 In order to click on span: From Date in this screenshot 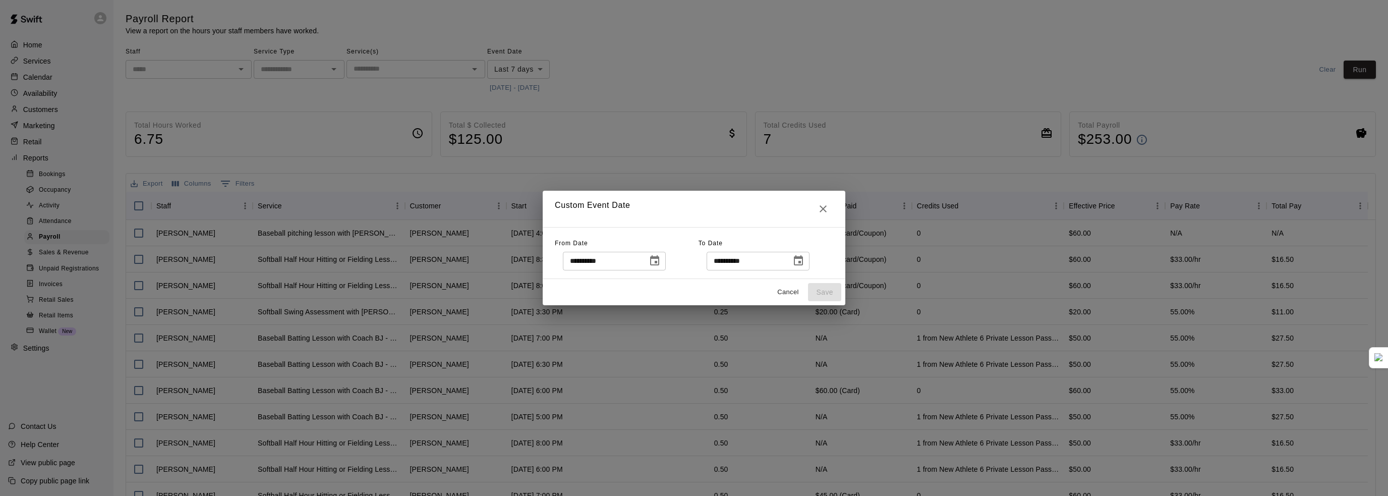, I will do `click(572, 243)`.